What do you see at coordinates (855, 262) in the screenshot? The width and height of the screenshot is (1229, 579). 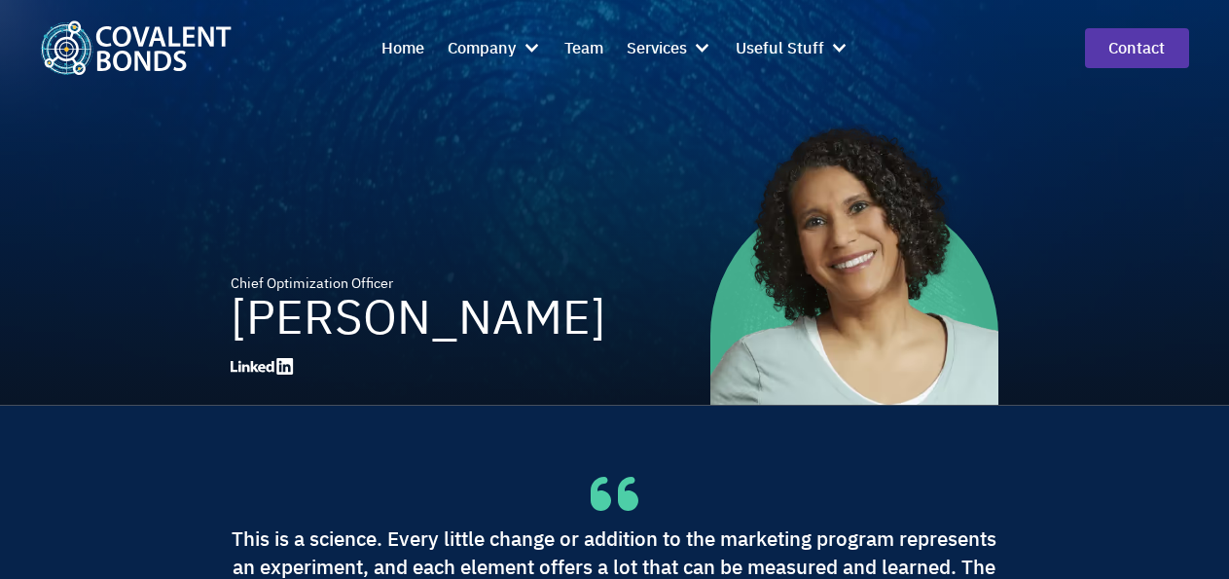 I see `img: Olga Torres` at bounding box center [855, 262].